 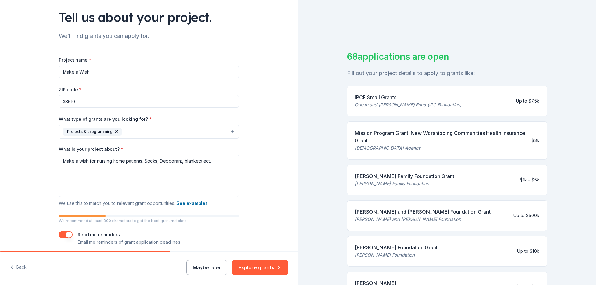 I want to click on div: $1k – $5k, so click(x=529, y=180).